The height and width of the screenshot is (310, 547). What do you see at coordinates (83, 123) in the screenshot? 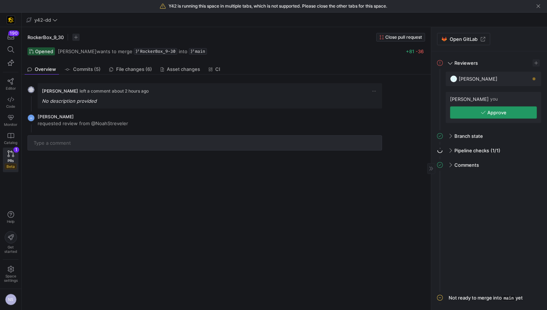
I see `p: requested review from @NoahStreveler` at bounding box center [83, 123].